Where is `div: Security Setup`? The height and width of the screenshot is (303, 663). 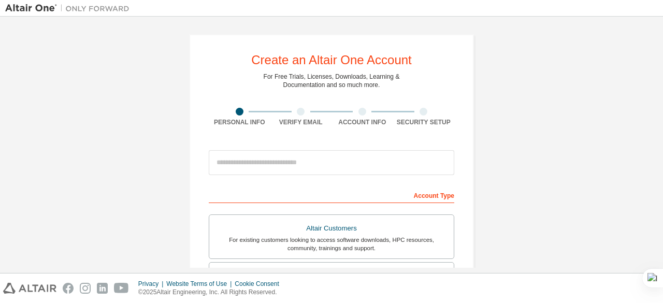 div: Security Setup is located at coordinates (424, 122).